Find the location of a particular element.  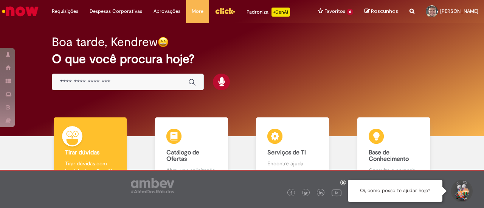

a: Tirar dúvidas Tirar dúvidas com Lupi Assist e Gen Ai is located at coordinates (90, 150).